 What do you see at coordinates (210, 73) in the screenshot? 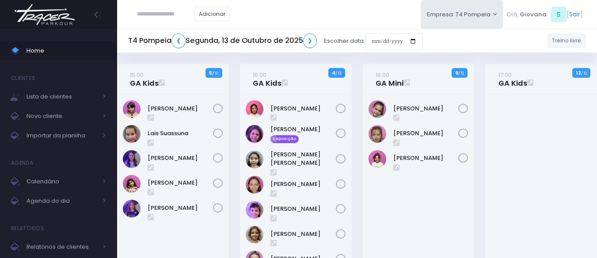
I see `strong: 5` at bounding box center [210, 73].